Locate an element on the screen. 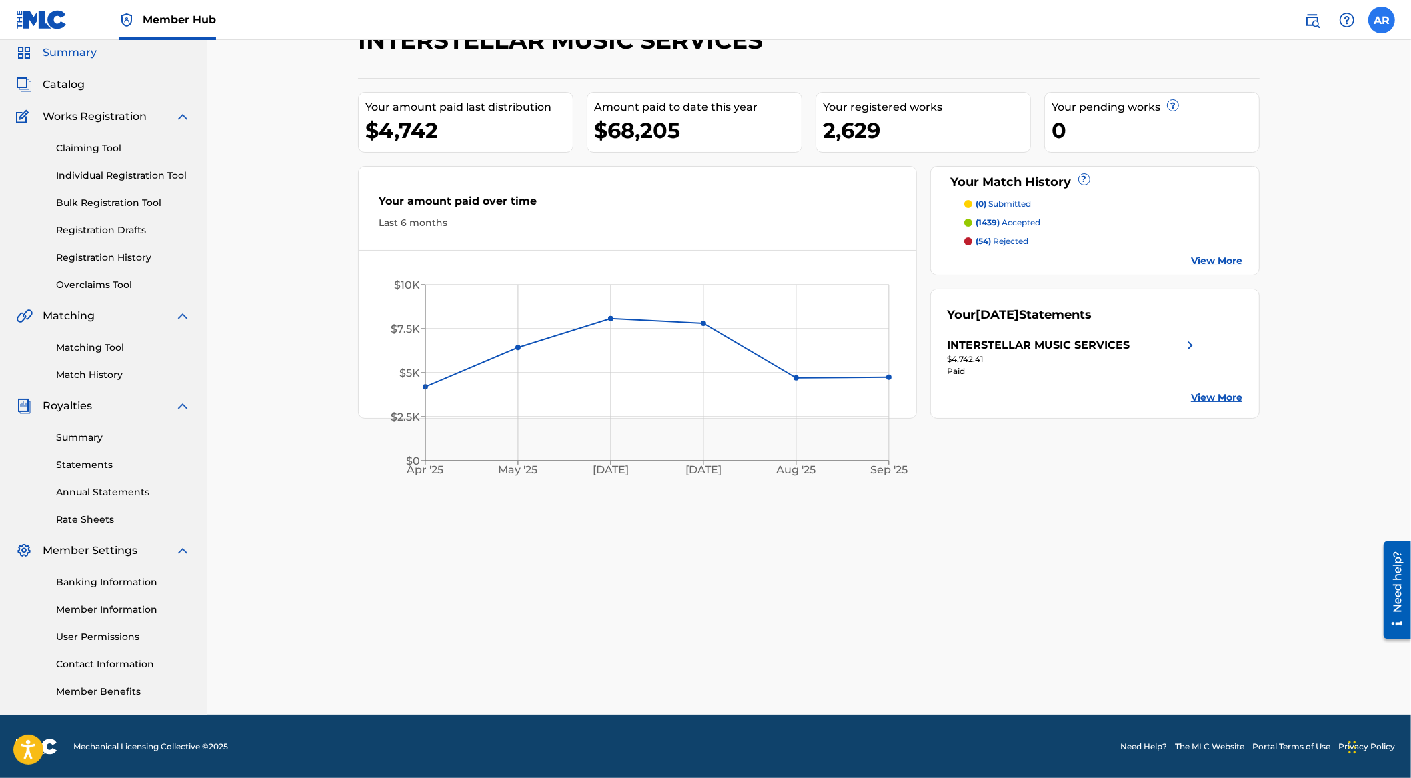  a: Banking Information is located at coordinates (123, 582).